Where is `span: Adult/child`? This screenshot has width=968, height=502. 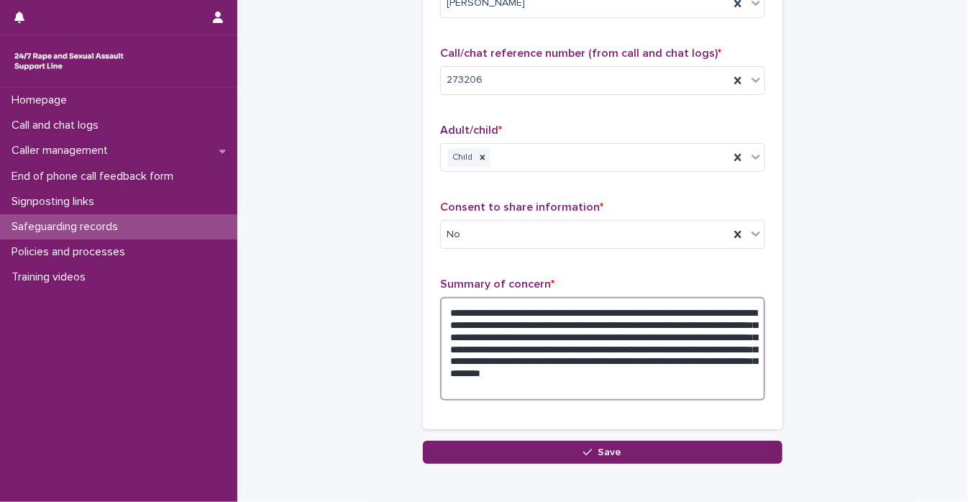
span: Adult/child is located at coordinates (471, 130).